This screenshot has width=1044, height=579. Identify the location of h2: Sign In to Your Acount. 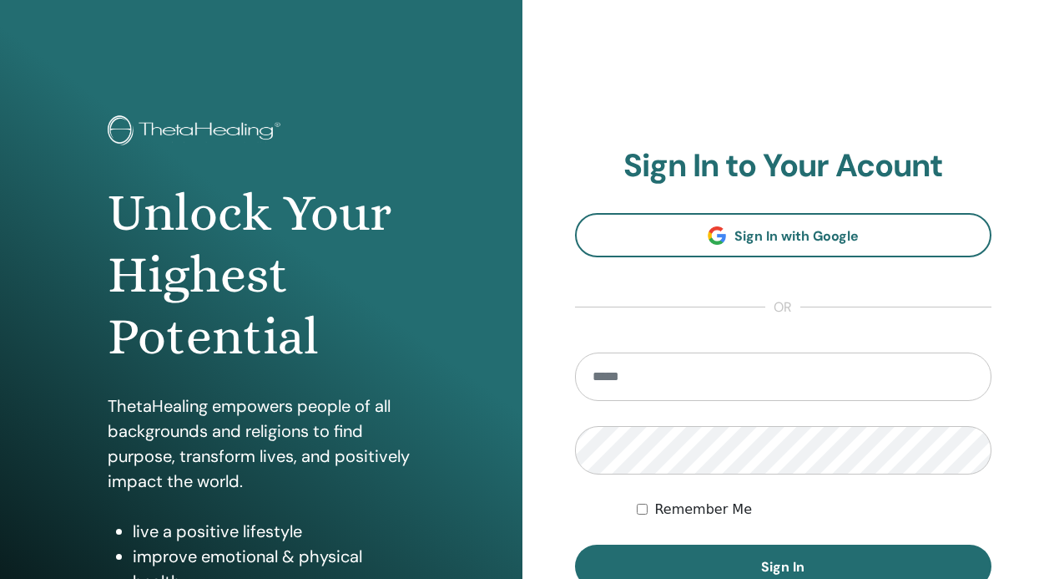
(784, 166).